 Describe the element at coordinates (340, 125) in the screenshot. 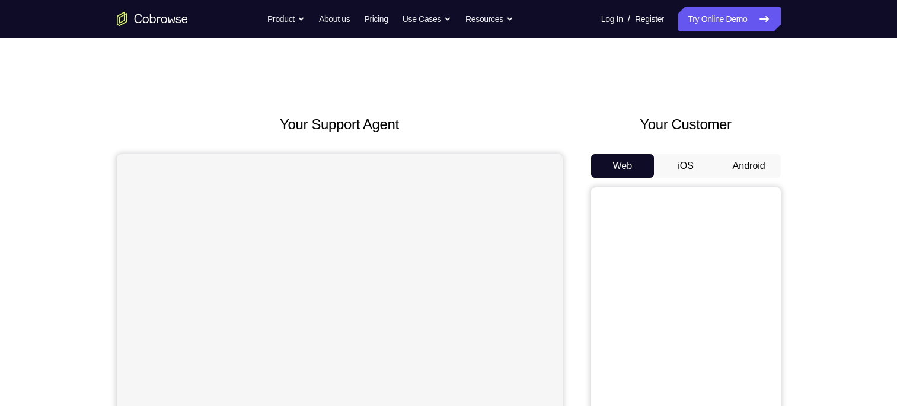

I see `h2: Your Support Agent` at that location.